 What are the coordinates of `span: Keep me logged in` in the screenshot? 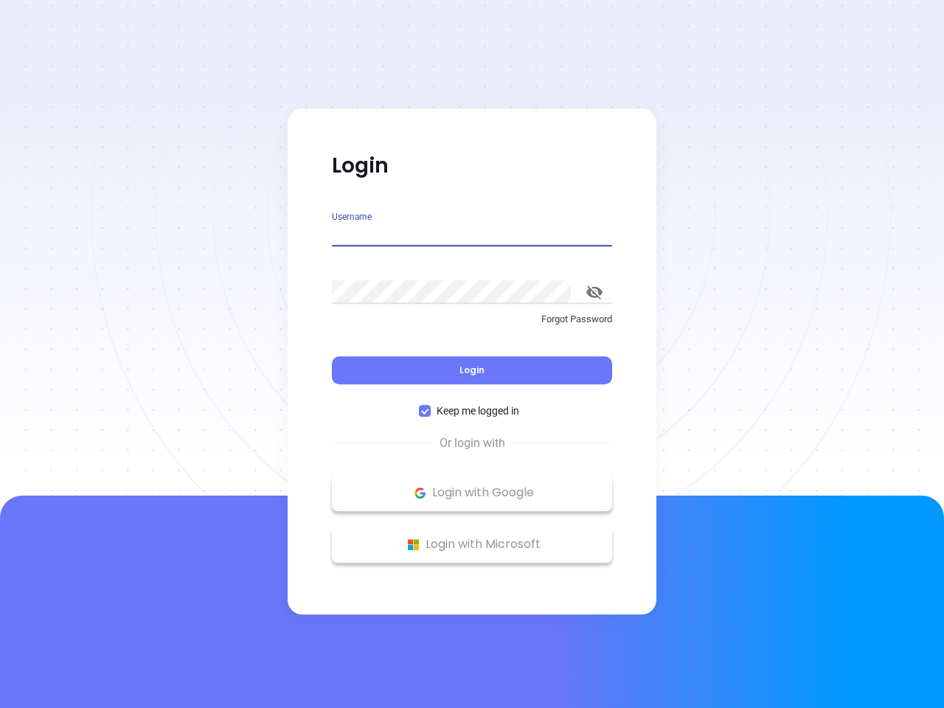 It's located at (478, 411).